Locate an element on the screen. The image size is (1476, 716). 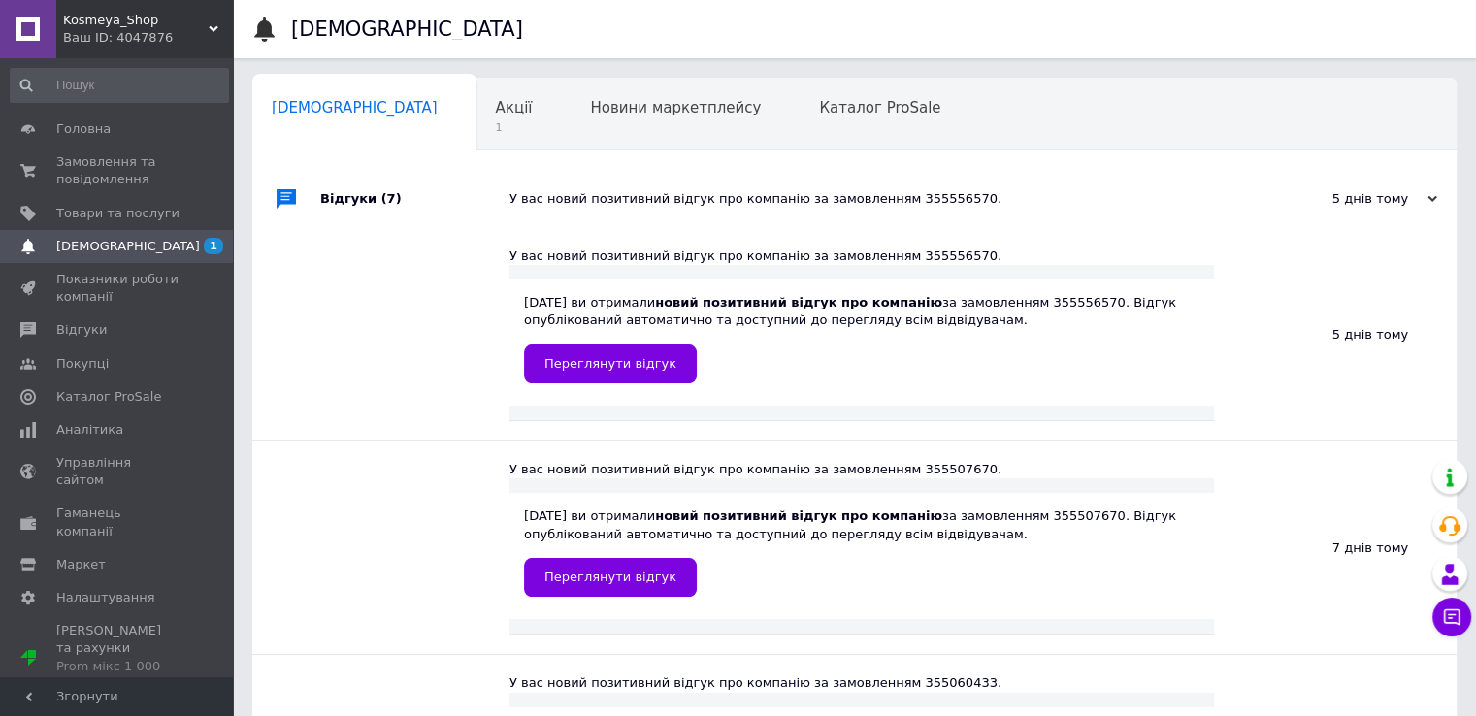
span: Гаманець компанії is located at coordinates (117, 522).